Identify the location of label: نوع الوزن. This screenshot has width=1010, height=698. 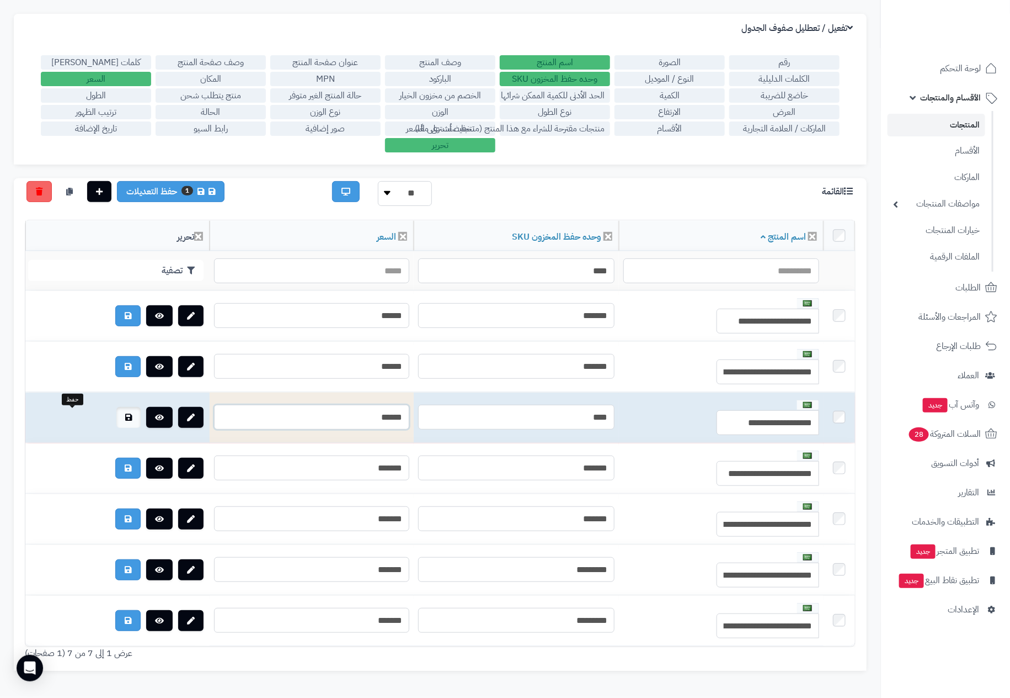
(326, 112).